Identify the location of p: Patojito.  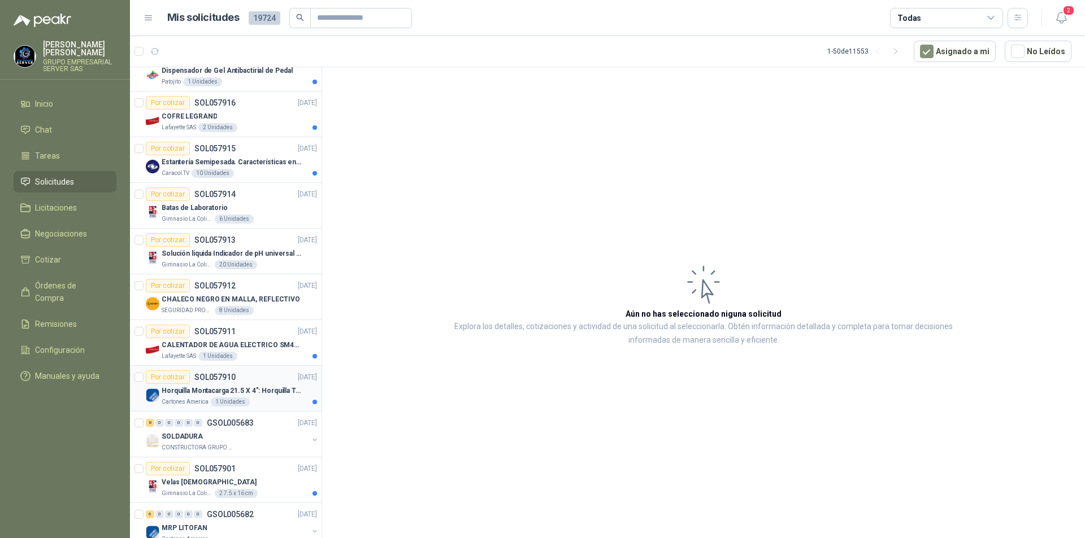
(171, 82).